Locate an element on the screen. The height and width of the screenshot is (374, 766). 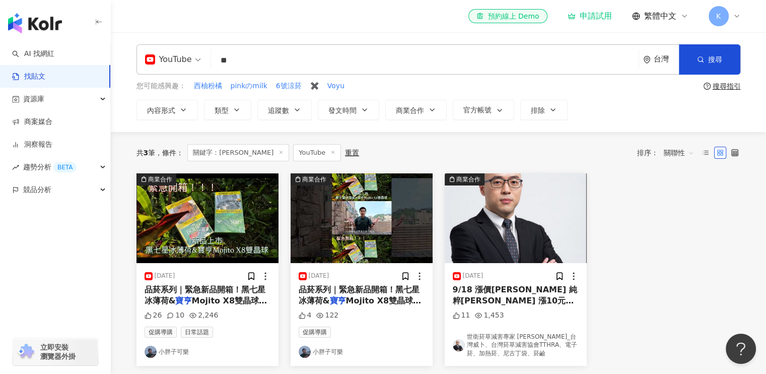
span: pinkのmilk is located at coordinates (249, 86).